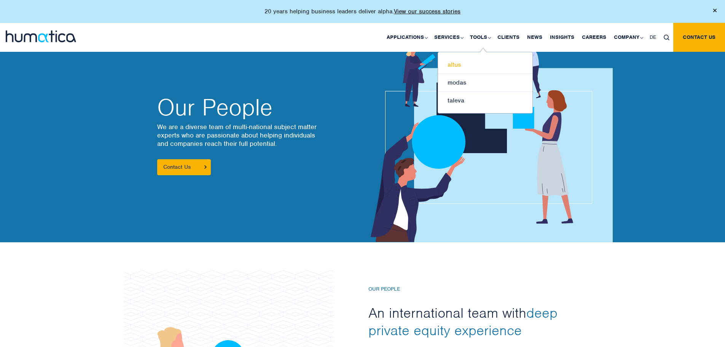 The image size is (725, 347). I want to click on a: taleva, so click(485, 101).